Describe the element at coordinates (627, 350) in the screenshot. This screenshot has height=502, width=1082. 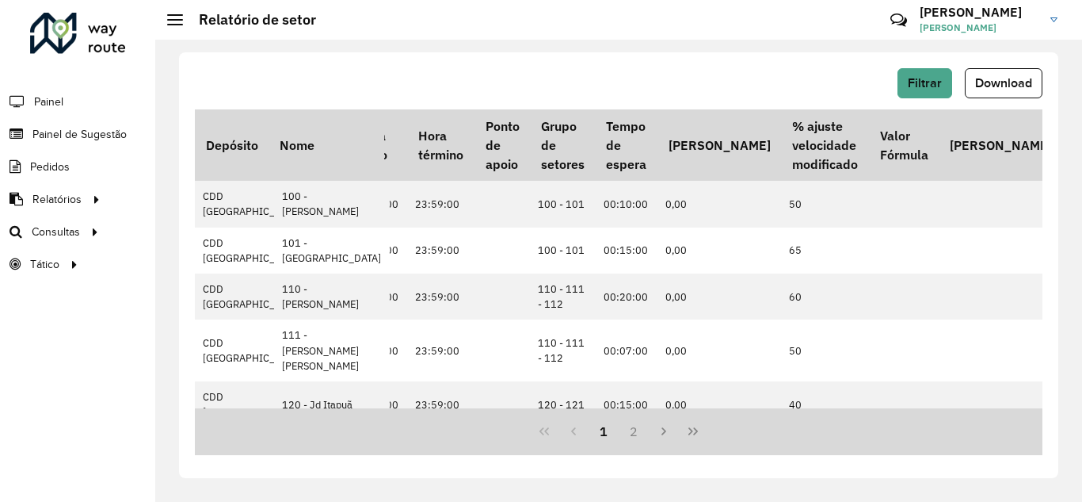
I see `td: 00:07:00` at that location.